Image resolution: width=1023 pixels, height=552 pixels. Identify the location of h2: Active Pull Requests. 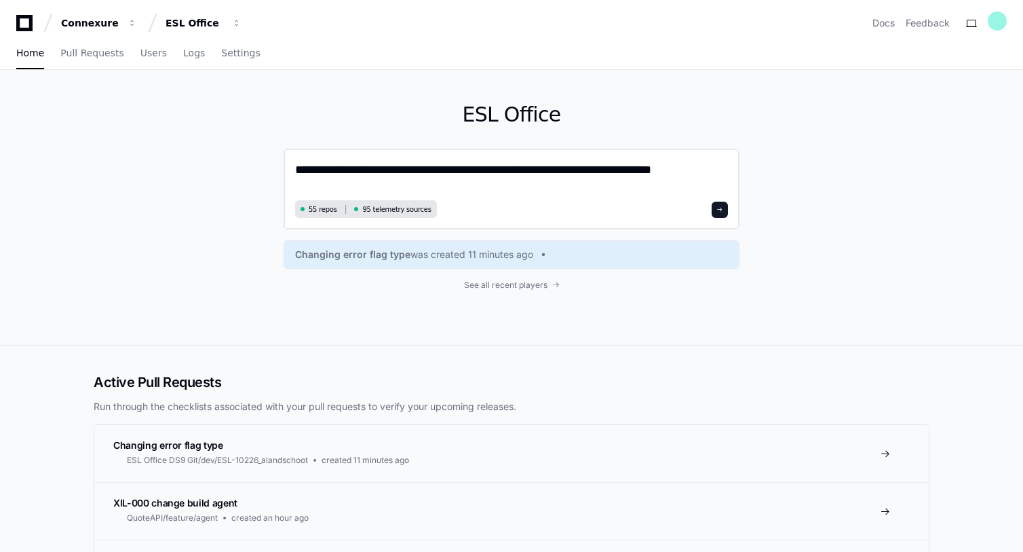
(512, 382).